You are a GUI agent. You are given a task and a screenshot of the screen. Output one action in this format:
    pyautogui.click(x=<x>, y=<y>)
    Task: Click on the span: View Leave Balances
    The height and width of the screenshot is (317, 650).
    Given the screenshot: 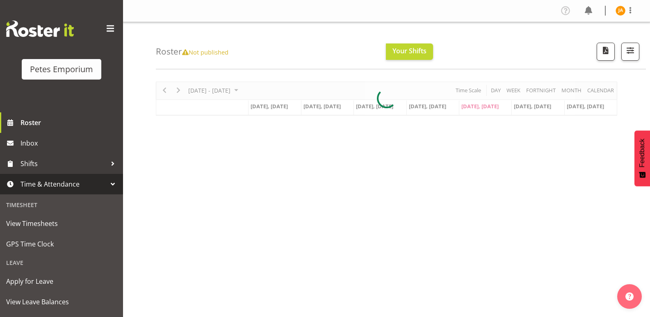 What is the action you would take?
    pyautogui.click(x=62, y=302)
    